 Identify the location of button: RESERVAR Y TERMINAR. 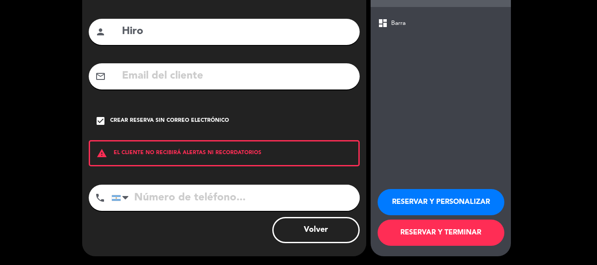
(441, 233).